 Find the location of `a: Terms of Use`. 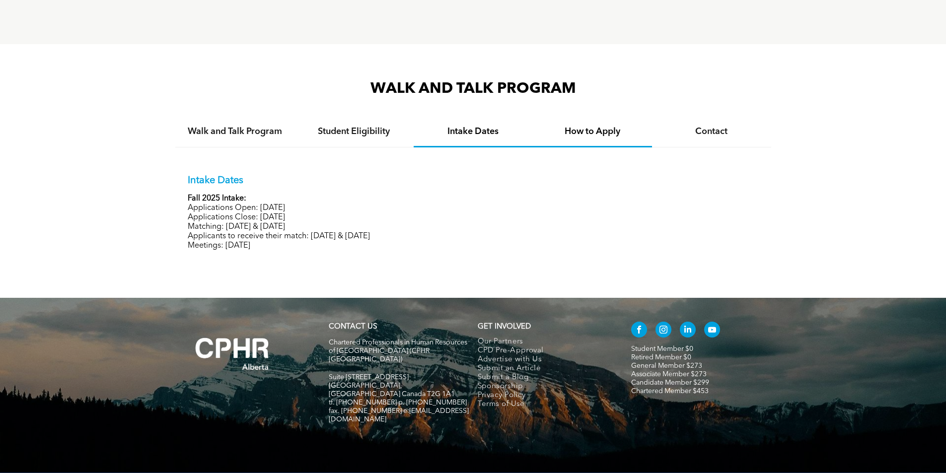

a: Terms of Use is located at coordinates (544, 405).